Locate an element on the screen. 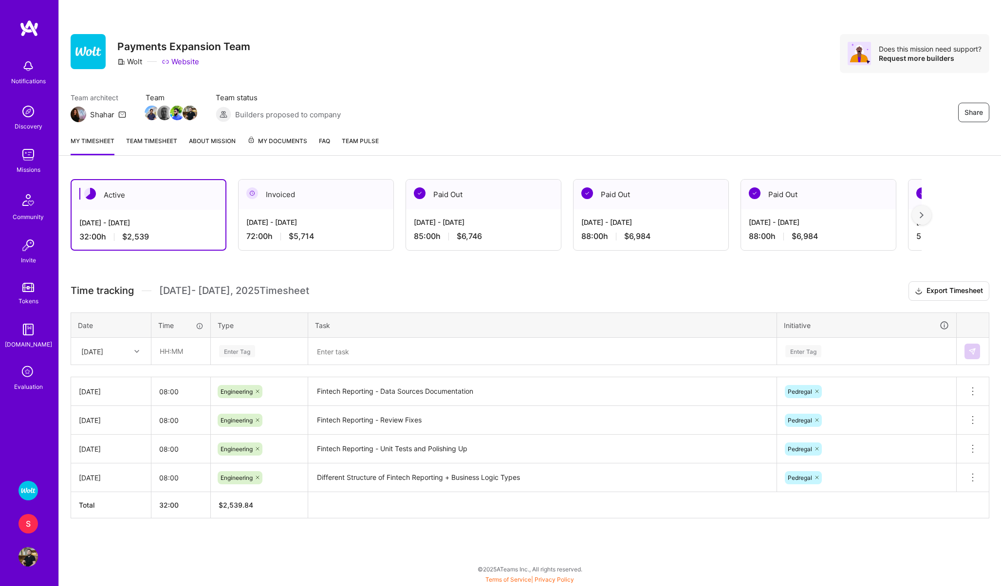  div: Shahar is located at coordinates (102, 114).